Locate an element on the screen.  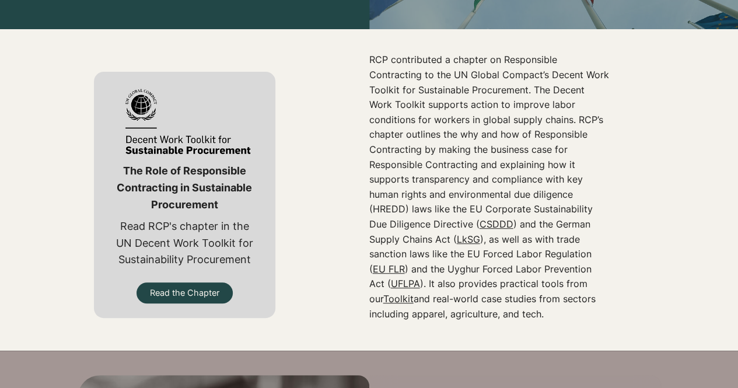
span: Read RCP's chapter in the UN Decent Work Toolkit for Sustainability Procurement is located at coordinates (184, 243).